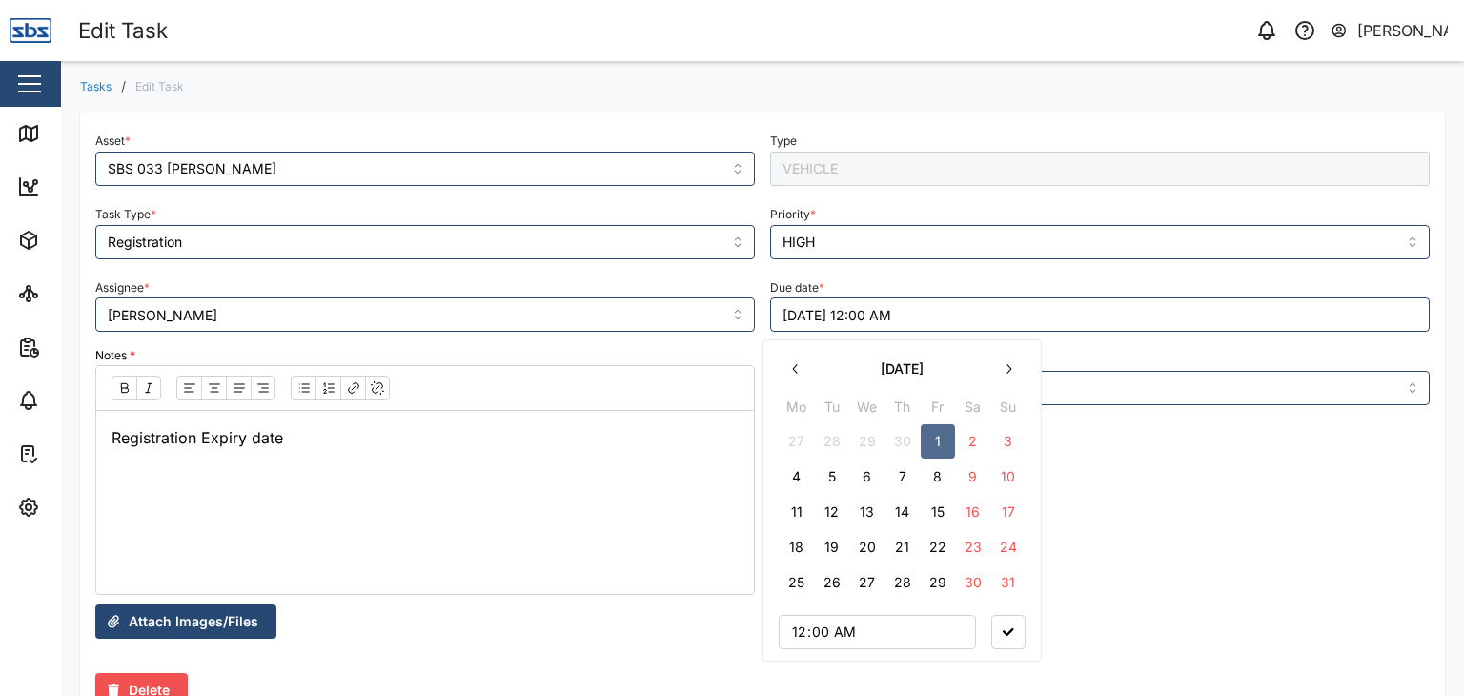 This screenshot has width=1464, height=696. Describe the element at coordinates (75, 454) in the screenshot. I see `div: Tasks` at that location.